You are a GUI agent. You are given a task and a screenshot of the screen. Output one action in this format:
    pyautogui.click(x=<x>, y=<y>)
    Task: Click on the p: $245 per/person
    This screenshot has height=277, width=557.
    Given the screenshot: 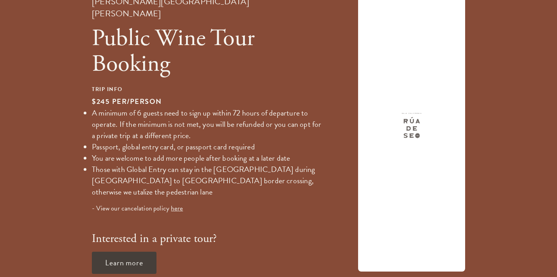 What is the action you would take?
    pyautogui.click(x=209, y=101)
    